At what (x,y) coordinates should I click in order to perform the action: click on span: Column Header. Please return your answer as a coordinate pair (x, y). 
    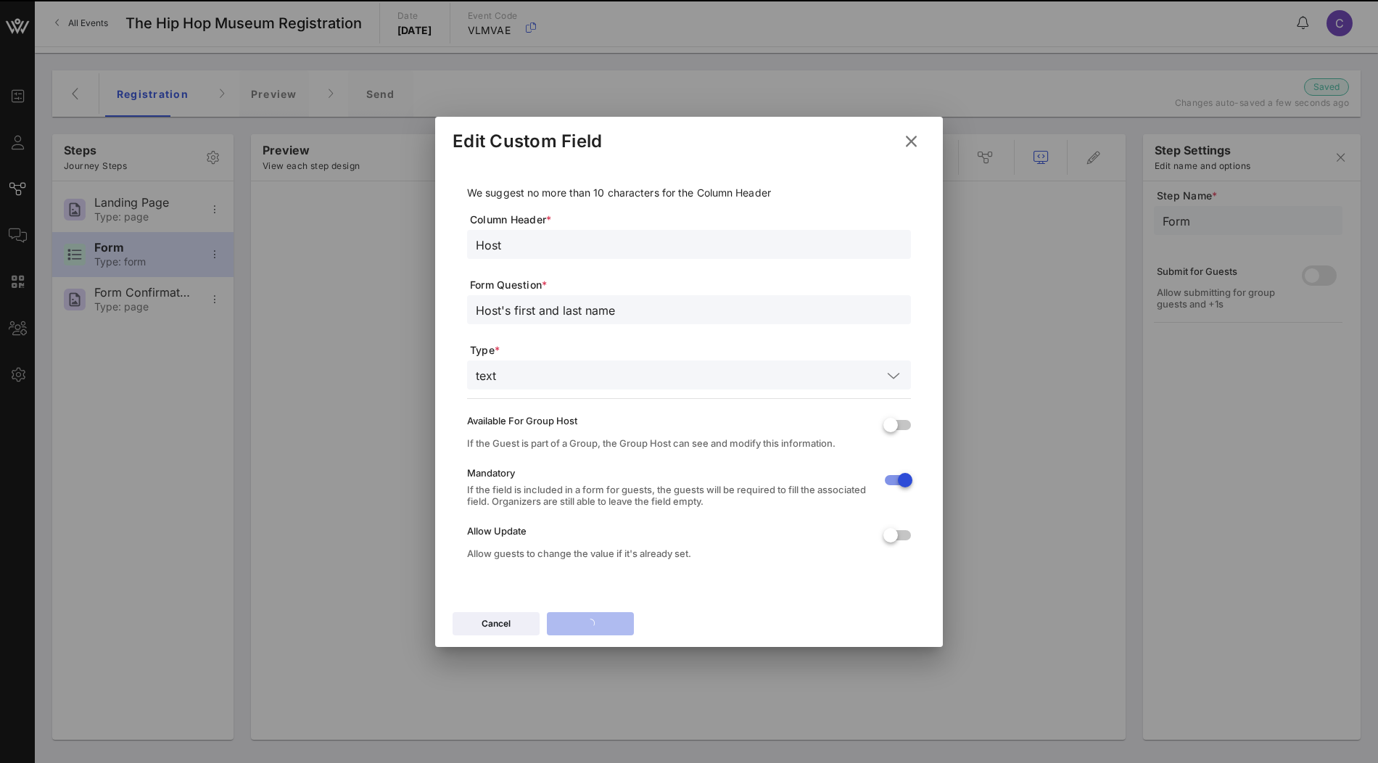
    Looking at the image, I should click on (690, 220).